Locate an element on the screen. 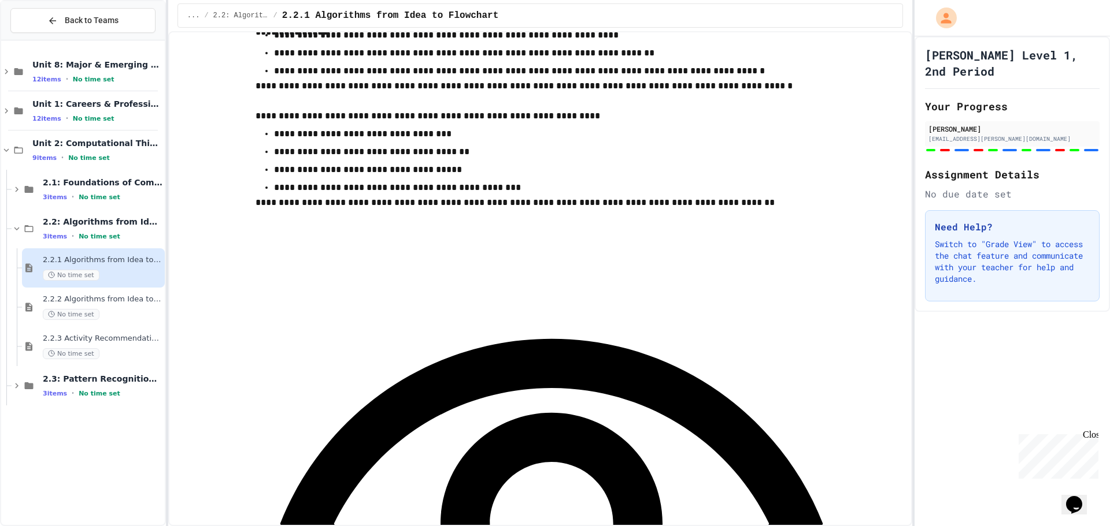 Image resolution: width=1110 pixels, height=526 pixels. span: 2.3: Pattern Recognition & Decomposition is located at coordinates (102, 379).